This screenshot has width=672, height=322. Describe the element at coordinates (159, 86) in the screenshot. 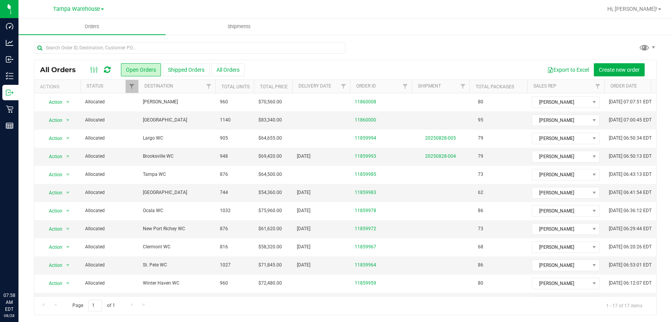

I see `a: Destination` at that location.